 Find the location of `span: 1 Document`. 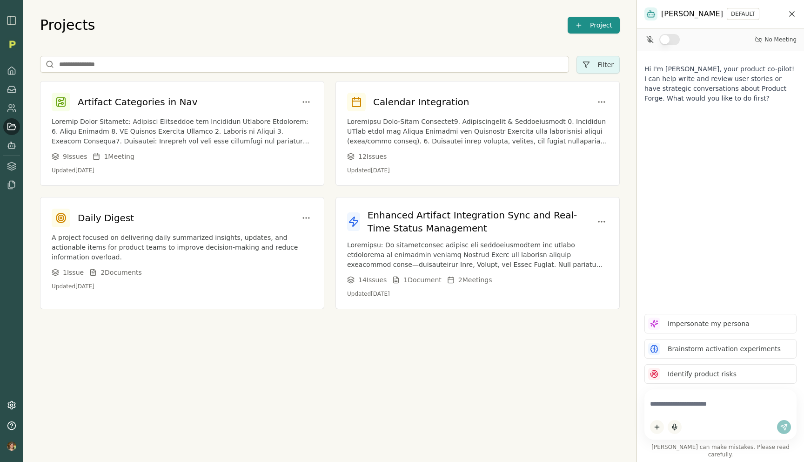

span: 1 Document is located at coordinates (422, 280).